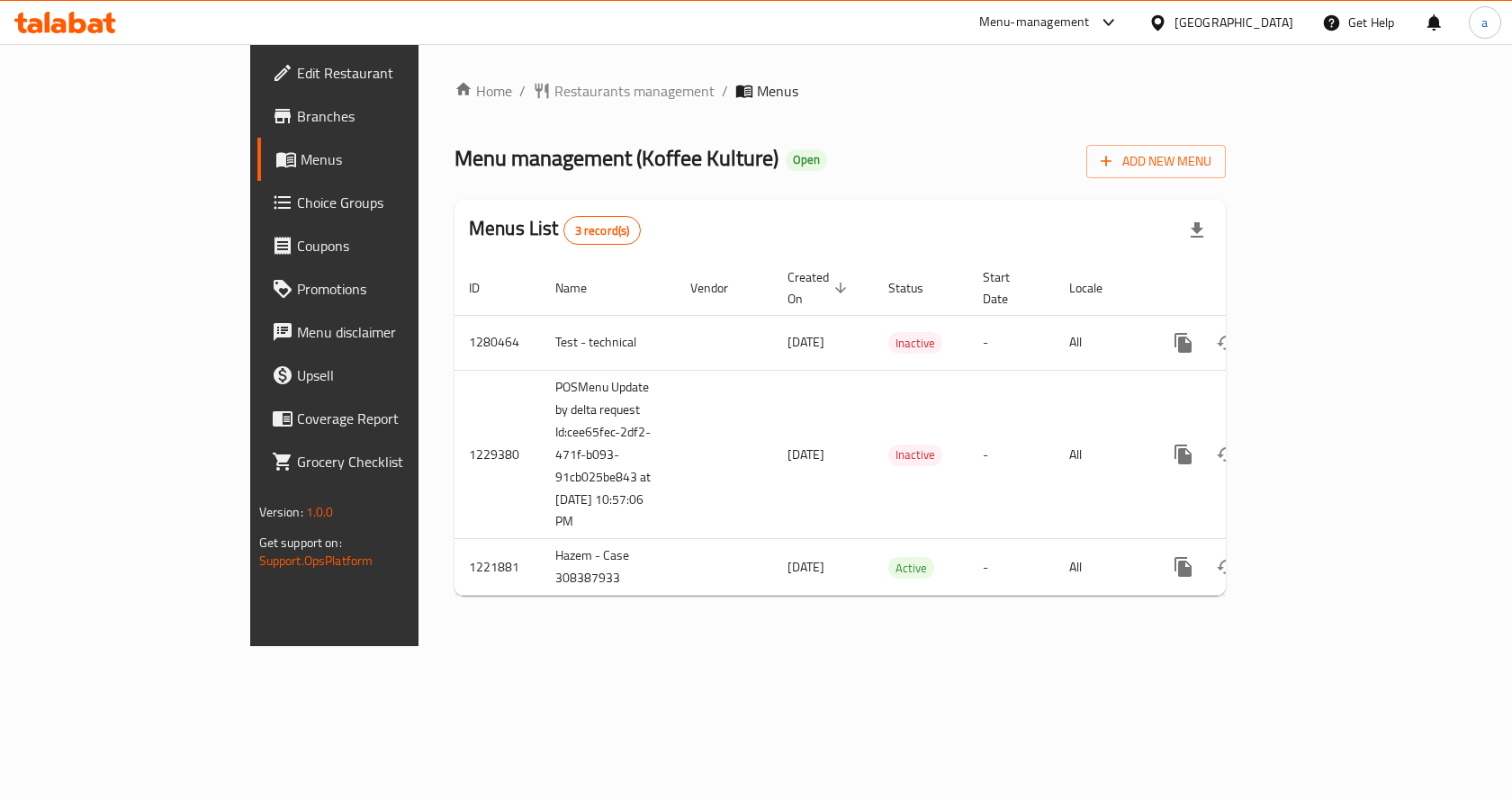  I want to click on a: Upsell, so click(380, 375).